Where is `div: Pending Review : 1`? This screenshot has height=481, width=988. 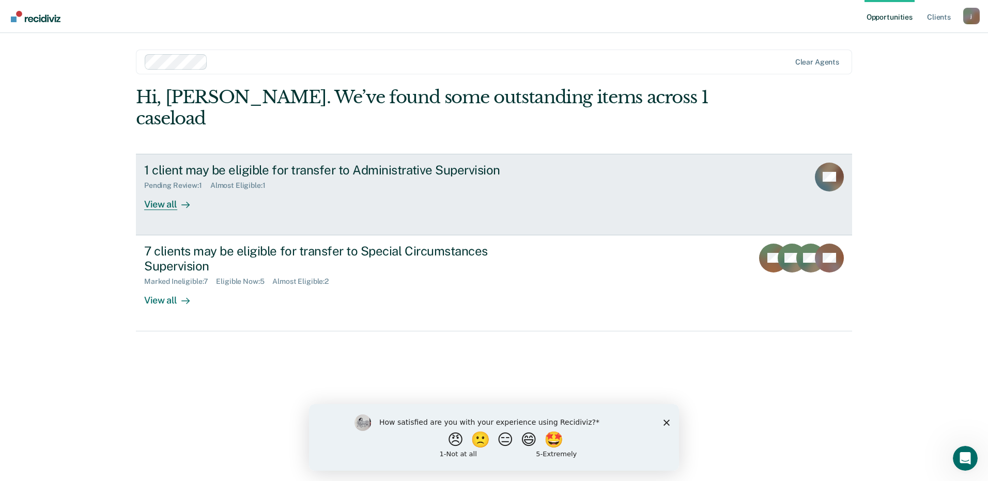
div: Pending Review : 1 is located at coordinates (177, 185).